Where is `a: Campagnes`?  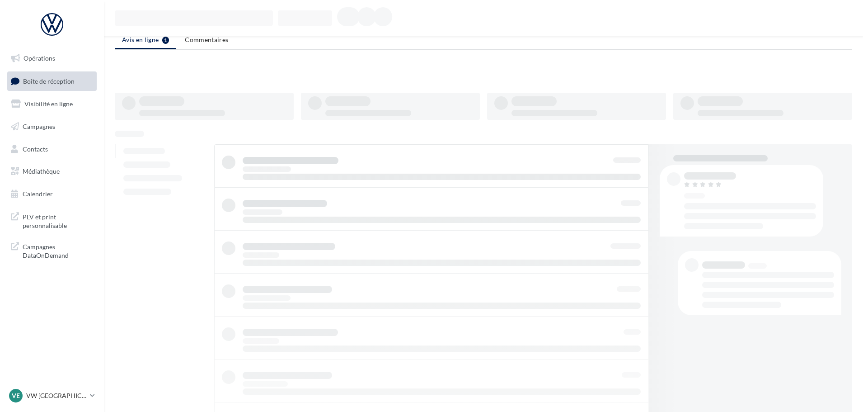
a: Campagnes is located at coordinates (52, 127).